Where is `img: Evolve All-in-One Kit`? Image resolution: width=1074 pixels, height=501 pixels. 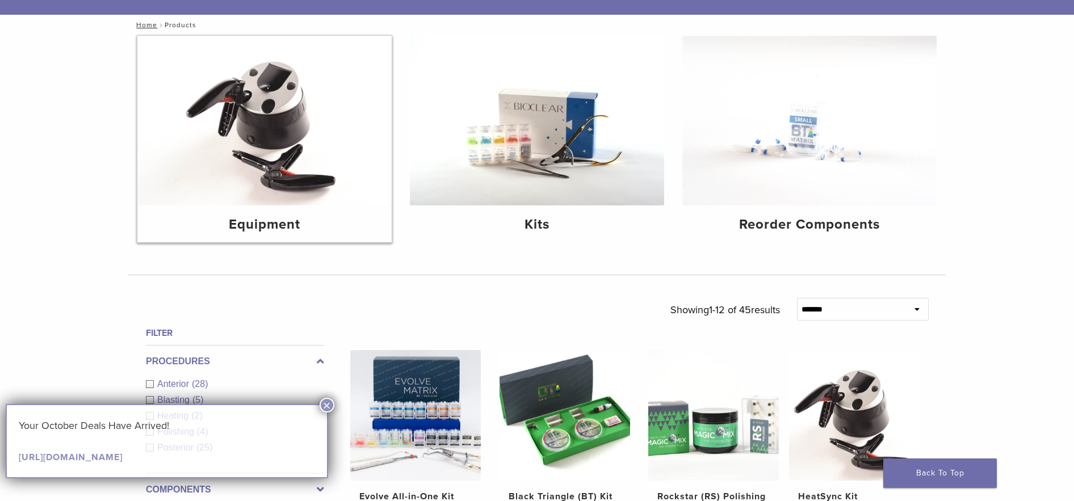
img: Evolve All-in-One Kit is located at coordinates (415, 415).